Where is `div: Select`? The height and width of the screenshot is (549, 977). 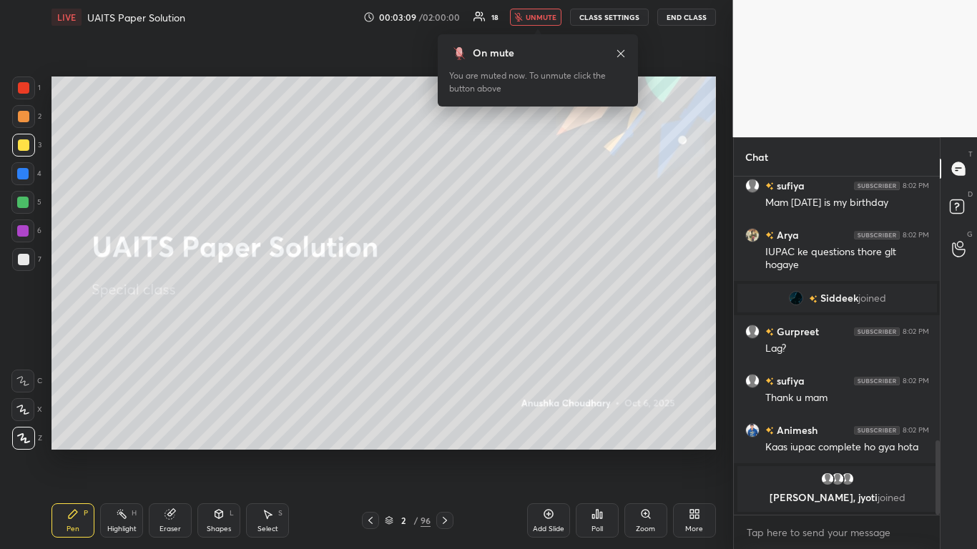 div: Select is located at coordinates (267, 529).